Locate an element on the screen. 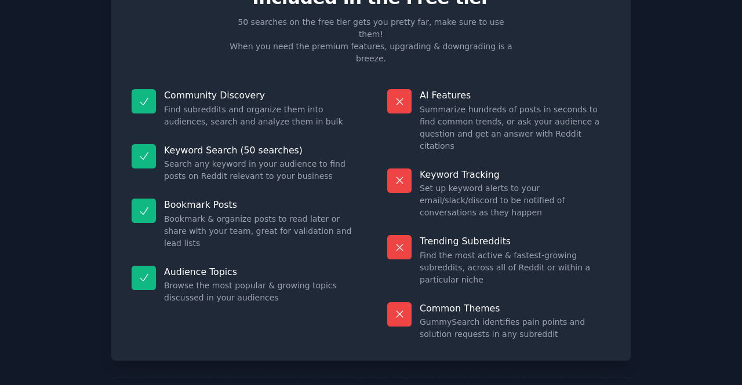 This screenshot has height=385, width=742. dd: Summarize hundreds of posts in seconds to find common trends, or ask your audience a question and... is located at coordinates (515, 128).